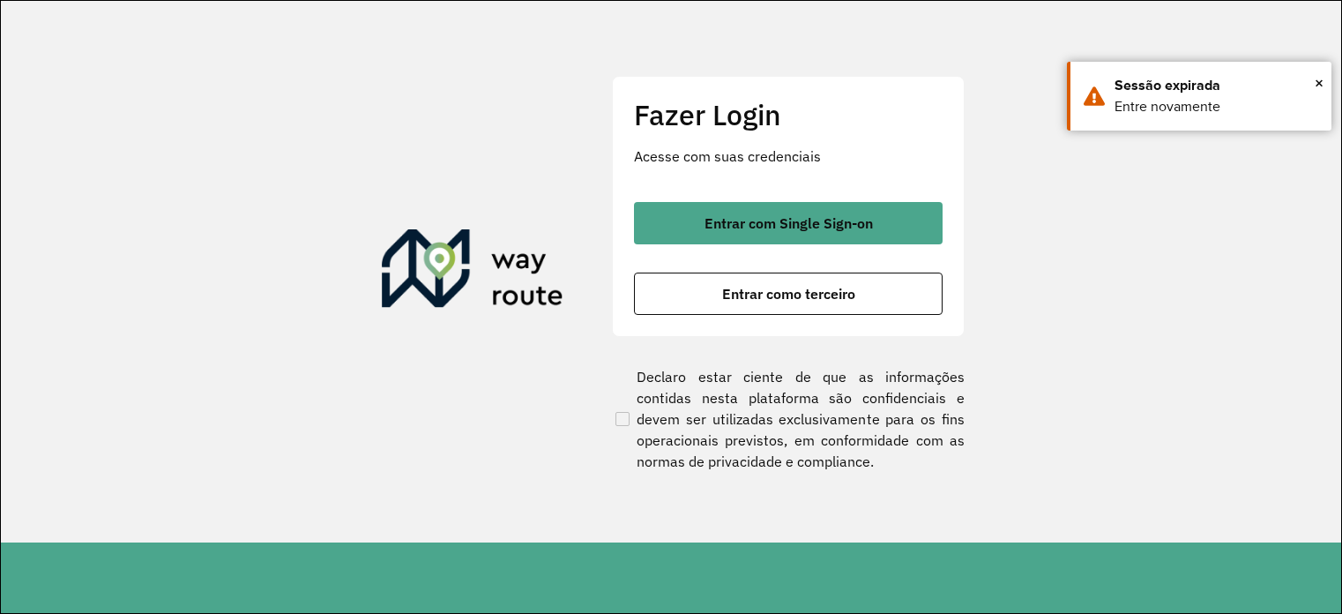 This screenshot has width=1342, height=614. What do you see at coordinates (788, 419) in the screenshot?
I see `label: Declaro estar ciente de que as informações contidas nesta plataforma são confidenciais e devem se...` at bounding box center [788, 419].